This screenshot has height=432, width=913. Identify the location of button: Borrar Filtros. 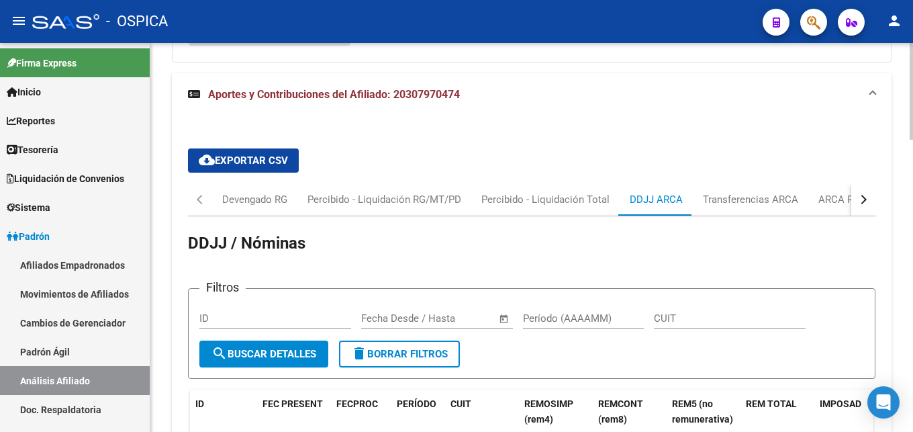
(400, 354).